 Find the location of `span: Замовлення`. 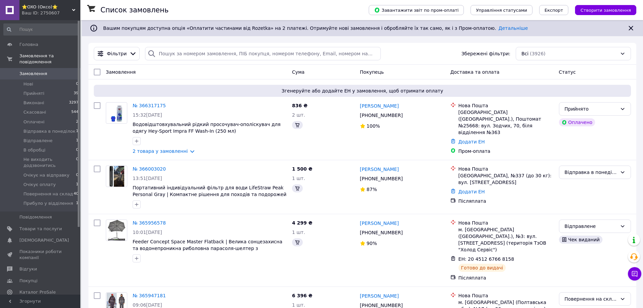

span: Замовлення is located at coordinates (120, 72).